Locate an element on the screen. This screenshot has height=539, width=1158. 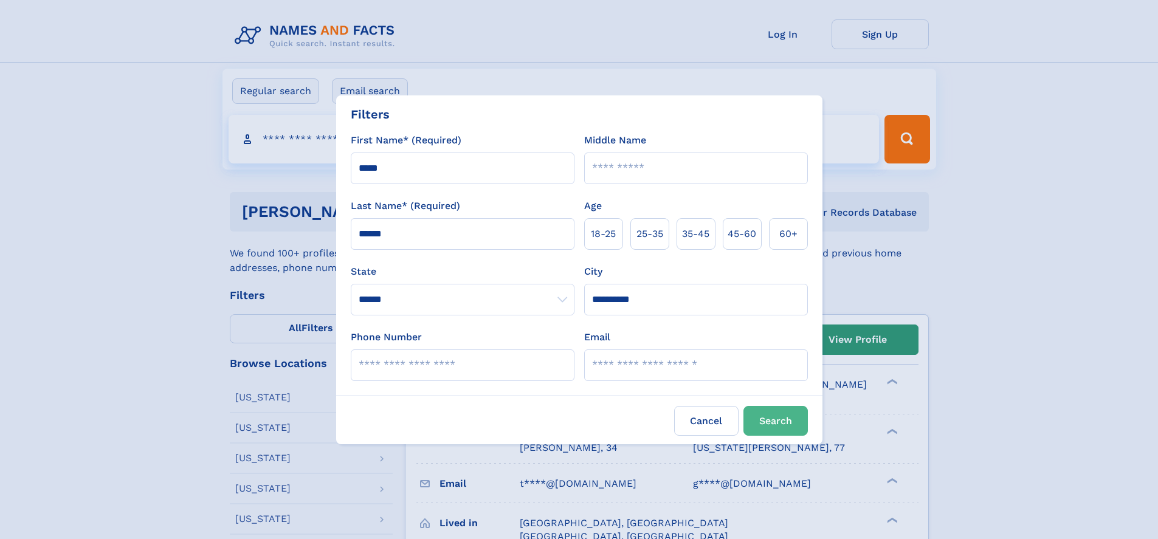
button: Search is located at coordinates (776, 421).